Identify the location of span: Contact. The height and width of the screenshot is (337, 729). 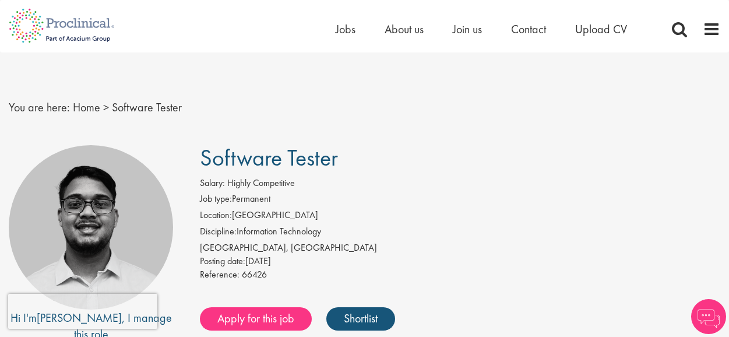
(528, 29).